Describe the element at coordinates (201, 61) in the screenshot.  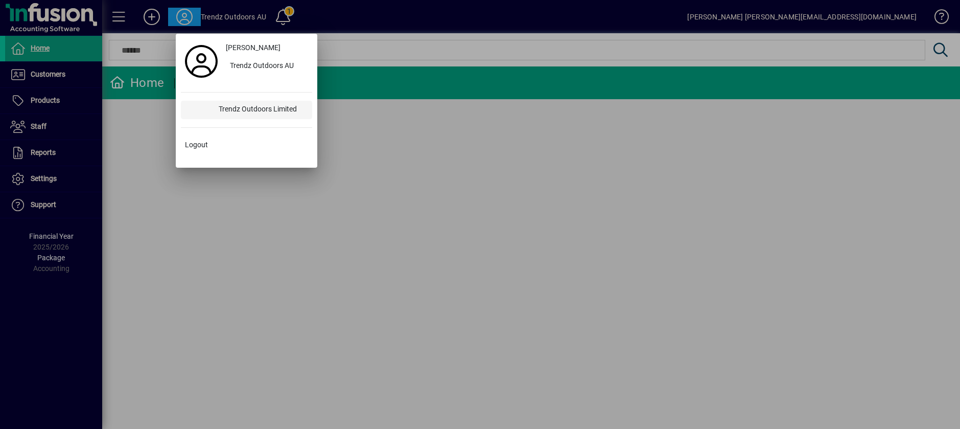
I see `a: Profile` at that location.